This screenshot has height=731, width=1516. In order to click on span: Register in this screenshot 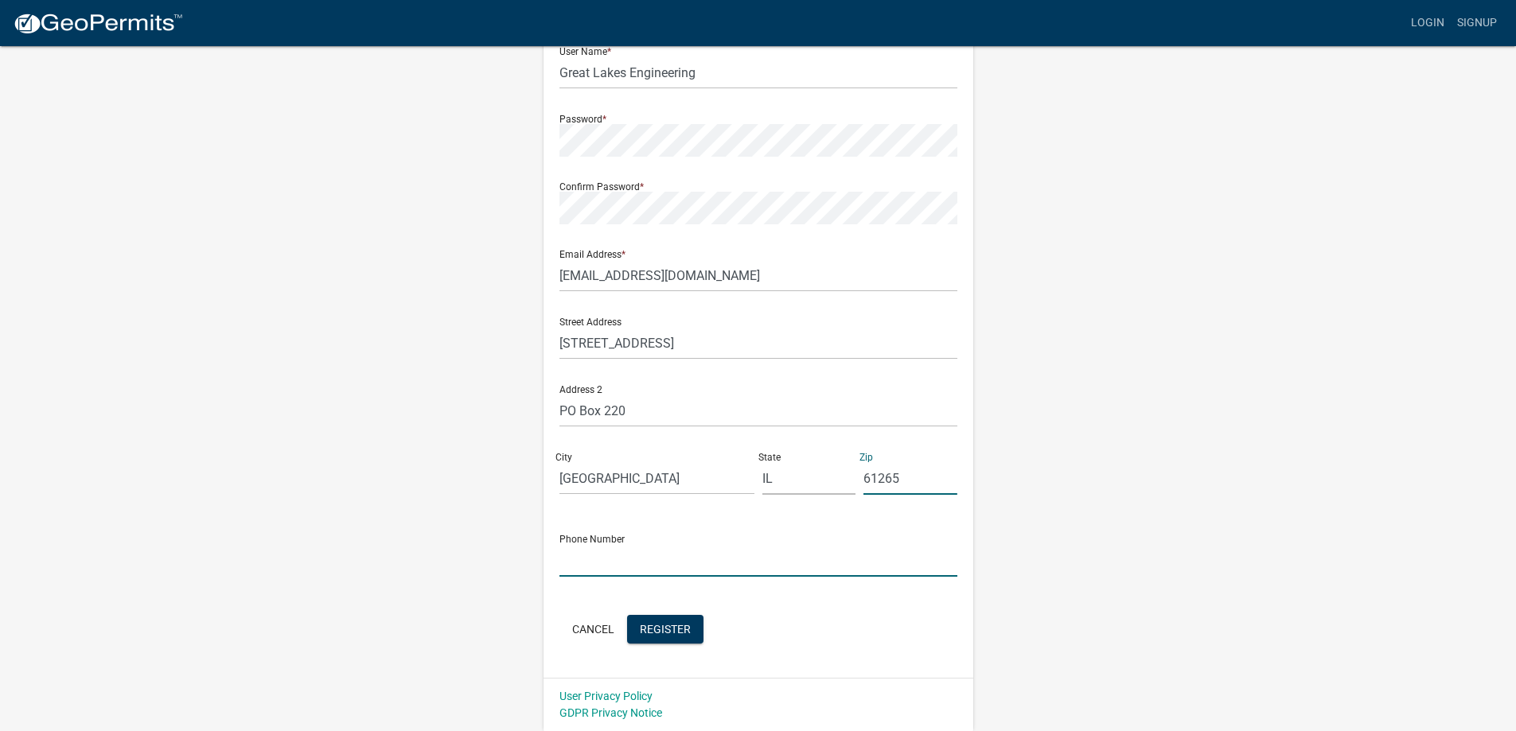, I will do `click(665, 629)`.